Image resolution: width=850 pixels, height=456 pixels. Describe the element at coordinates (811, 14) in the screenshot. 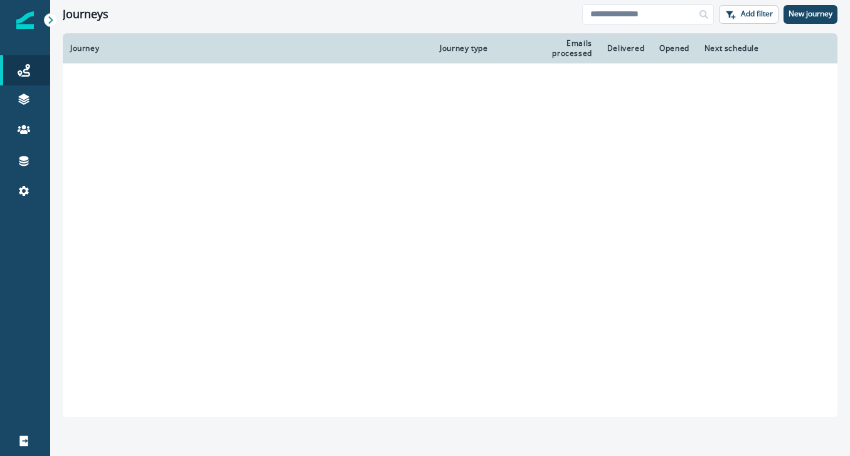

I see `button: New journey` at that location.